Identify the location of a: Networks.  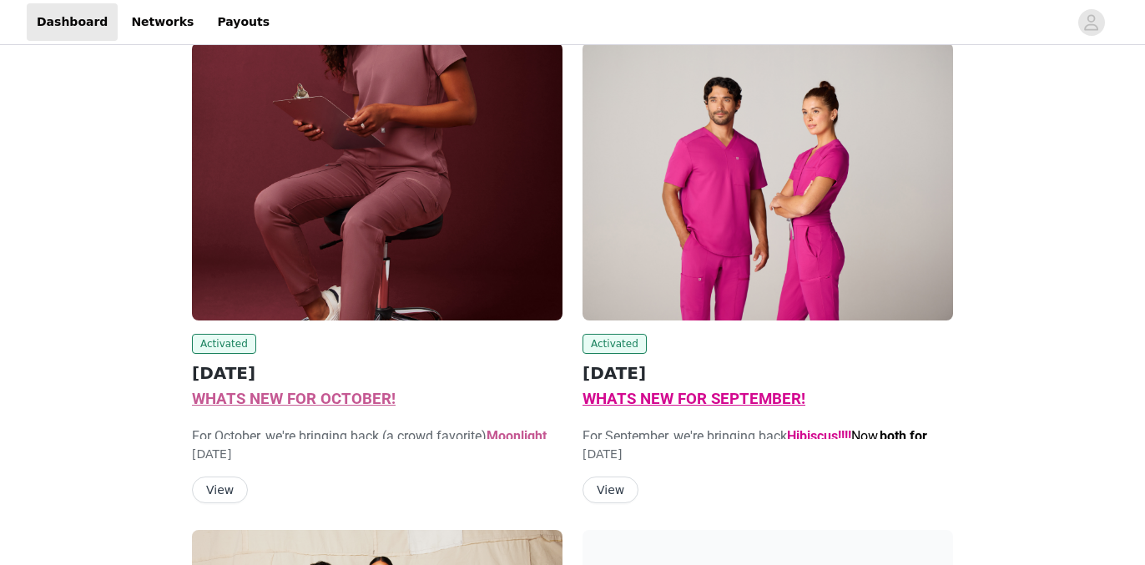
(162, 22).